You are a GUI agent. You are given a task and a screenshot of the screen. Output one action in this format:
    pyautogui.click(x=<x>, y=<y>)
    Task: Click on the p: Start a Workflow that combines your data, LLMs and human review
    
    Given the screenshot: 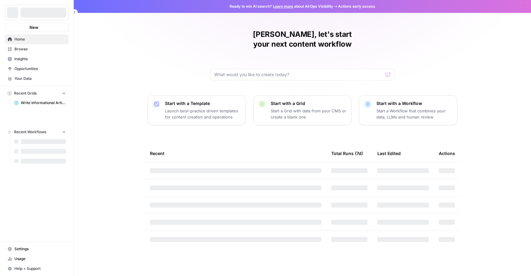 What is the action you would take?
    pyautogui.click(x=414, y=114)
    